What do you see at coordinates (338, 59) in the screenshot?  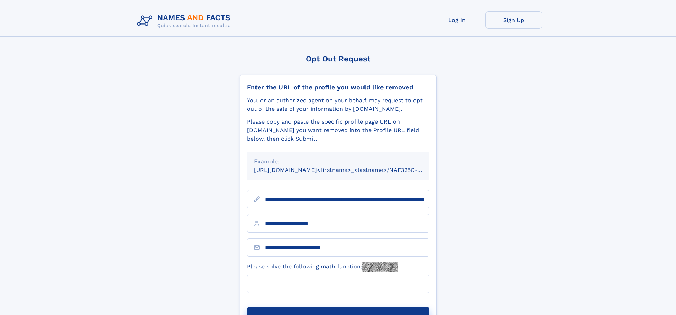 I see `div: Opt Out Request` at bounding box center [338, 59].